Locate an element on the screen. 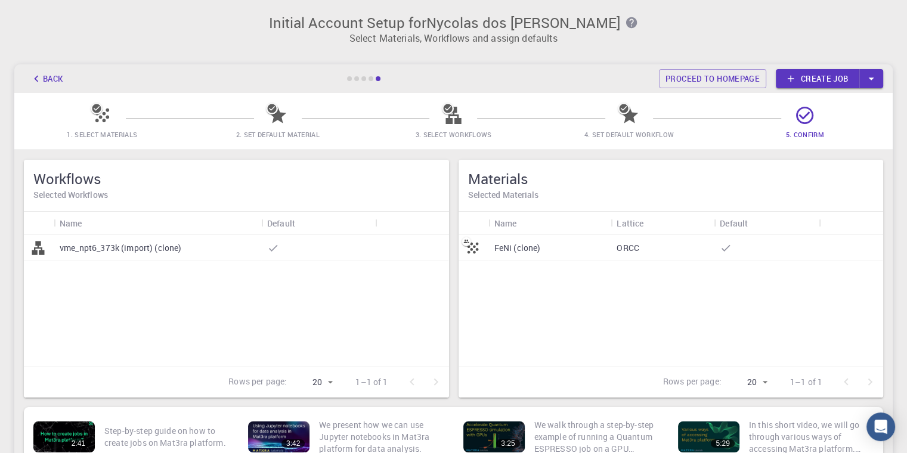  span: 5. Confirm is located at coordinates (805, 134).